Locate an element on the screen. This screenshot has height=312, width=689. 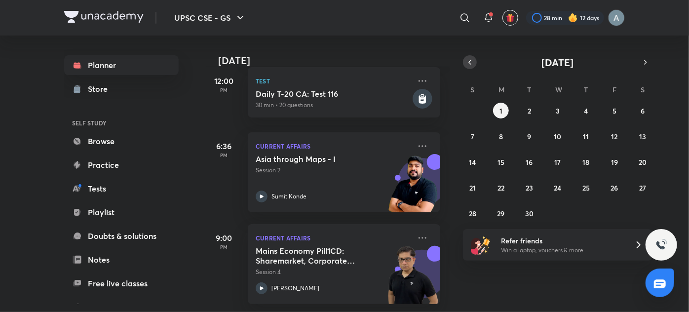
a: Company Logo is located at coordinates (104, 18).